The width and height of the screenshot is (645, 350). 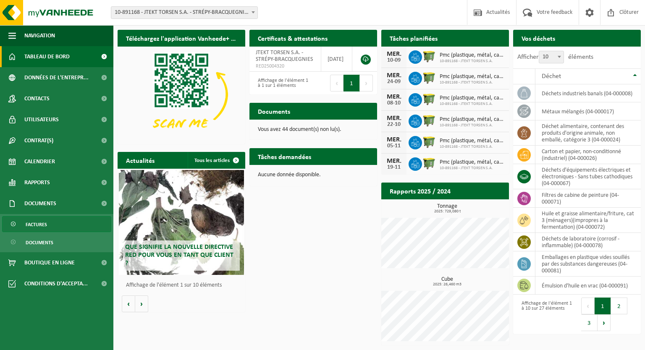 I want to click on td: déchets de laboratoire (corrosif - inflammable) (04-000078), so click(x=588, y=242).